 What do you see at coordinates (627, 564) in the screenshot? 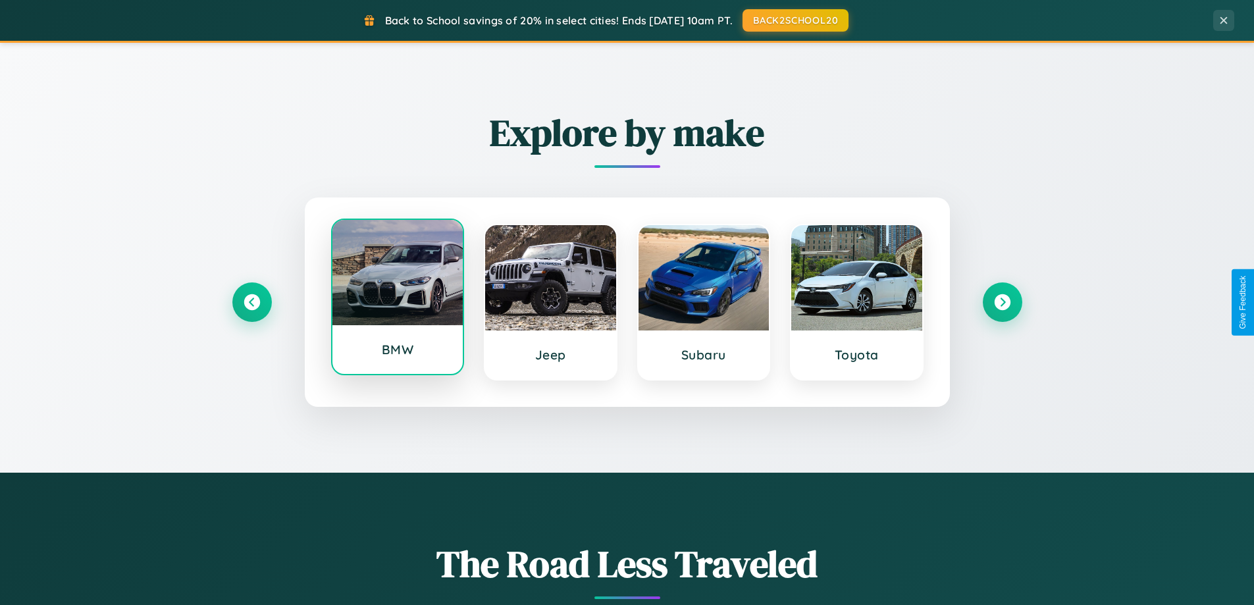
I see `h1: The Road Less Traveled` at bounding box center [627, 564].